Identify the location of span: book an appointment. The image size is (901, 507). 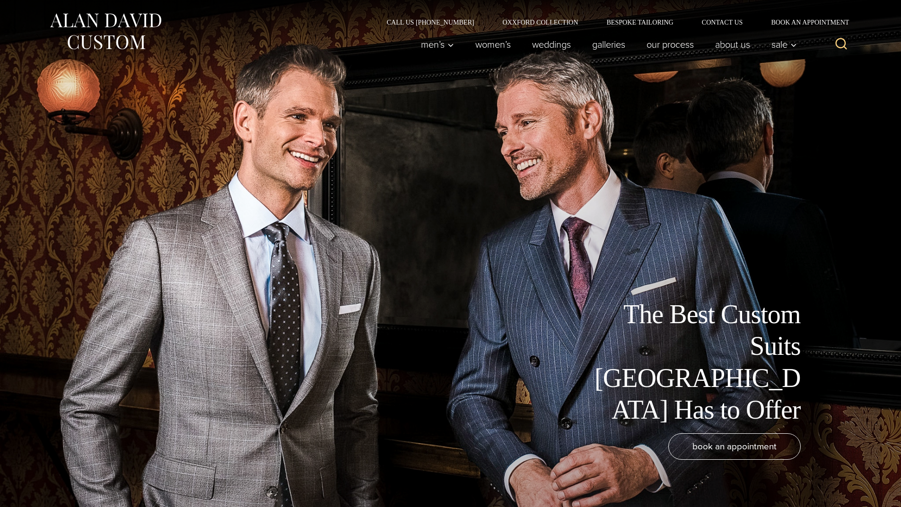
(734, 446).